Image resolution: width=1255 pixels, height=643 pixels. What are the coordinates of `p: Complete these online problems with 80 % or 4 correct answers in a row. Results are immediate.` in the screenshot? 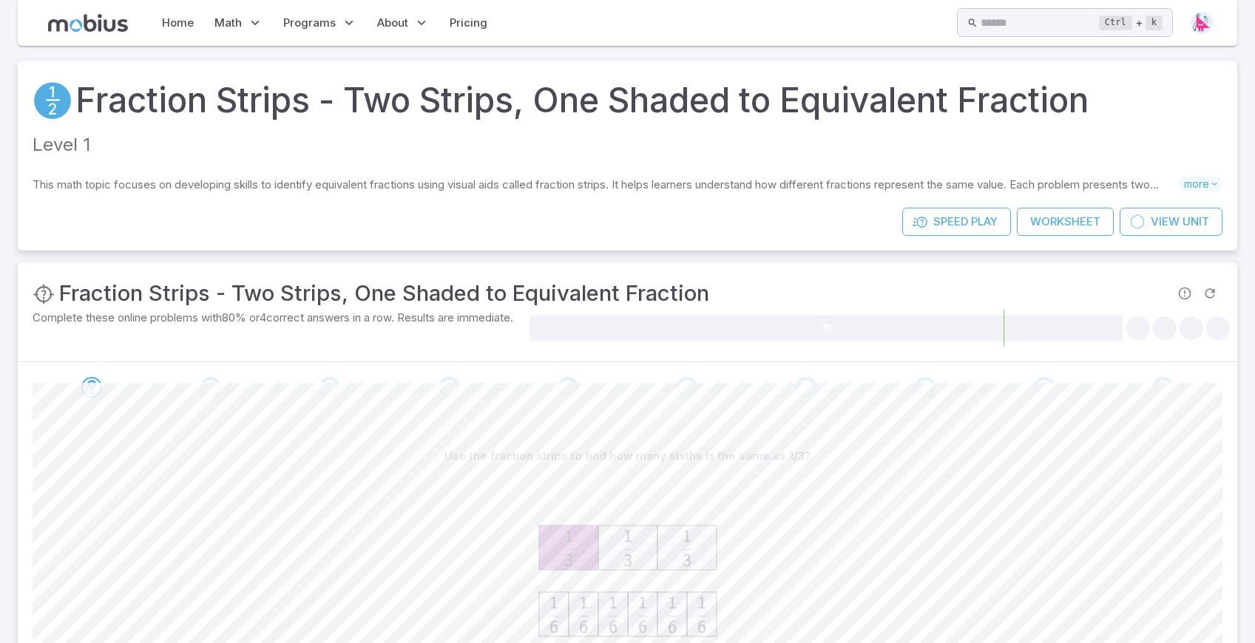 It's located at (279, 318).